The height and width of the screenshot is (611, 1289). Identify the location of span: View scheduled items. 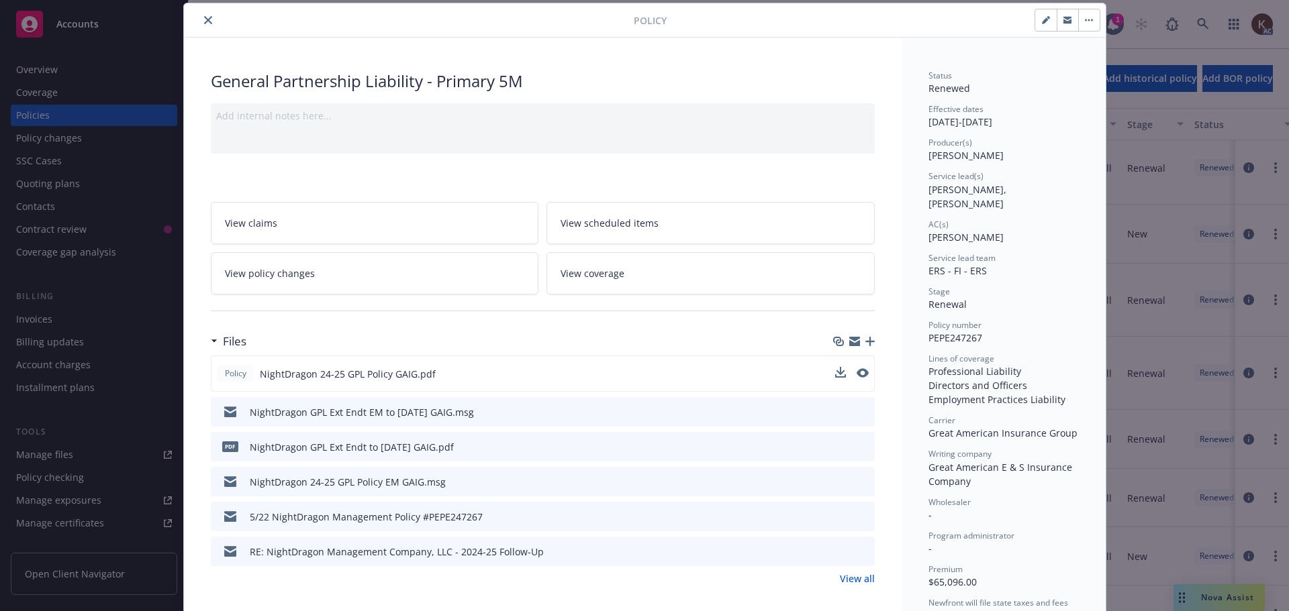
(609, 223).